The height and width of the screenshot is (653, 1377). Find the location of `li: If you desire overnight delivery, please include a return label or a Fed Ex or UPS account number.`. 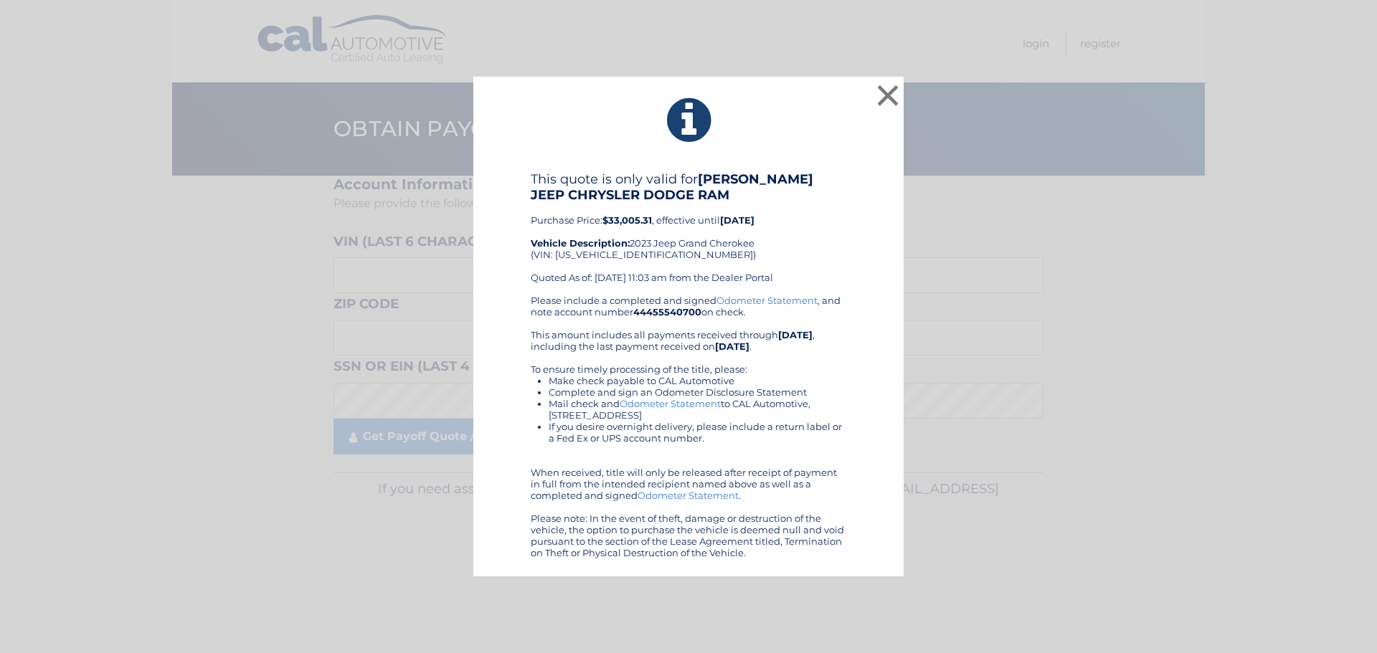

li: If you desire overnight delivery, please include a return label or a Fed Ex or UPS account number. is located at coordinates (697, 432).